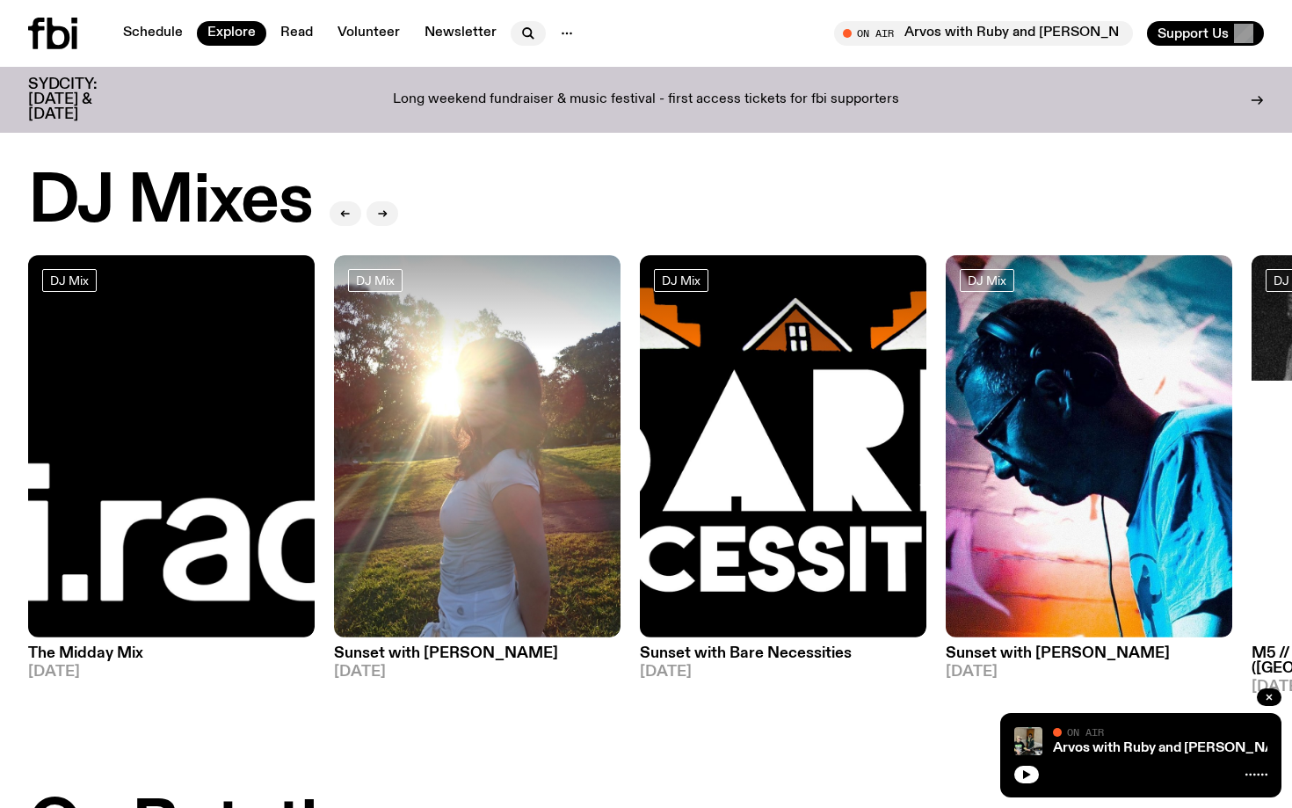 This screenshot has height=808, width=1292. What do you see at coordinates (296, 33) in the screenshot?
I see `a: Read` at bounding box center [296, 33].